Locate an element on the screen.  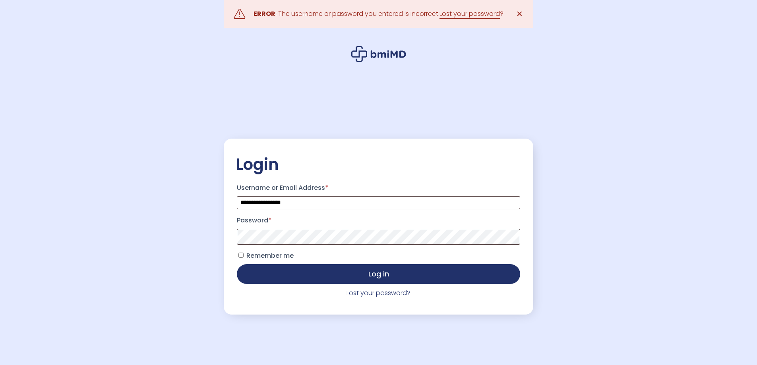
h2: Login is located at coordinates (378, 164).